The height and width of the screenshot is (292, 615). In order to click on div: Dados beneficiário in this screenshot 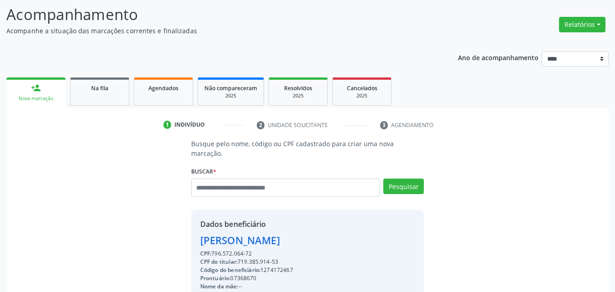, I will do `click(294, 224)`.